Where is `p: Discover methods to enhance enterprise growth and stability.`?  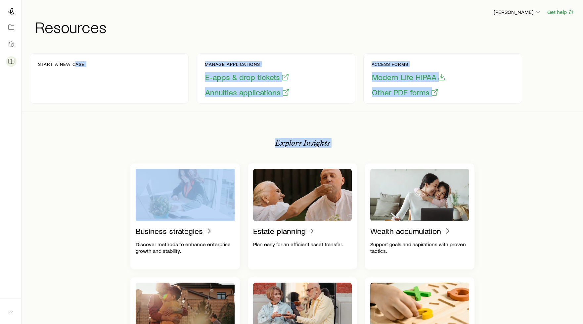 p: Discover methods to enhance enterprise growth and stability. is located at coordinates (185, 247).